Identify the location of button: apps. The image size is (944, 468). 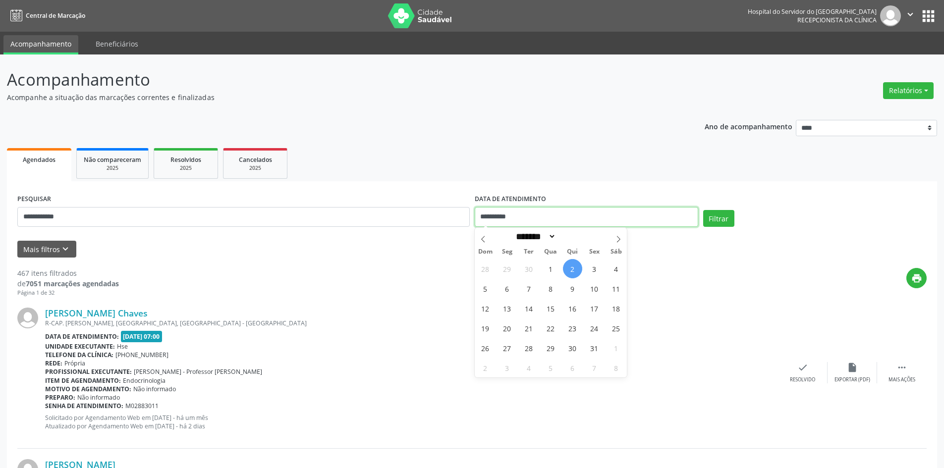
(928, 16).